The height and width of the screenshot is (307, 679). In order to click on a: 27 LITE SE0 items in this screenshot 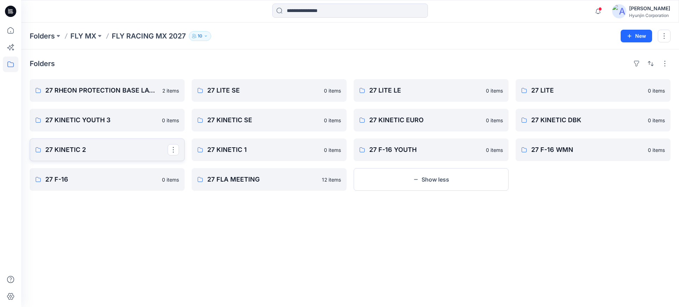, I will do `click(269, 91)`.